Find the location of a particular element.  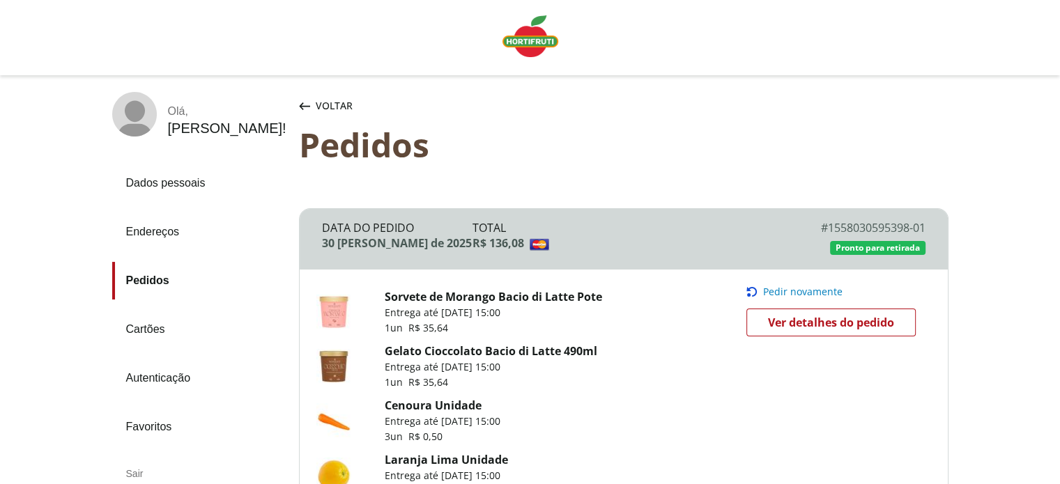

button: Pedir novamente is located at coordinates (836, 292).